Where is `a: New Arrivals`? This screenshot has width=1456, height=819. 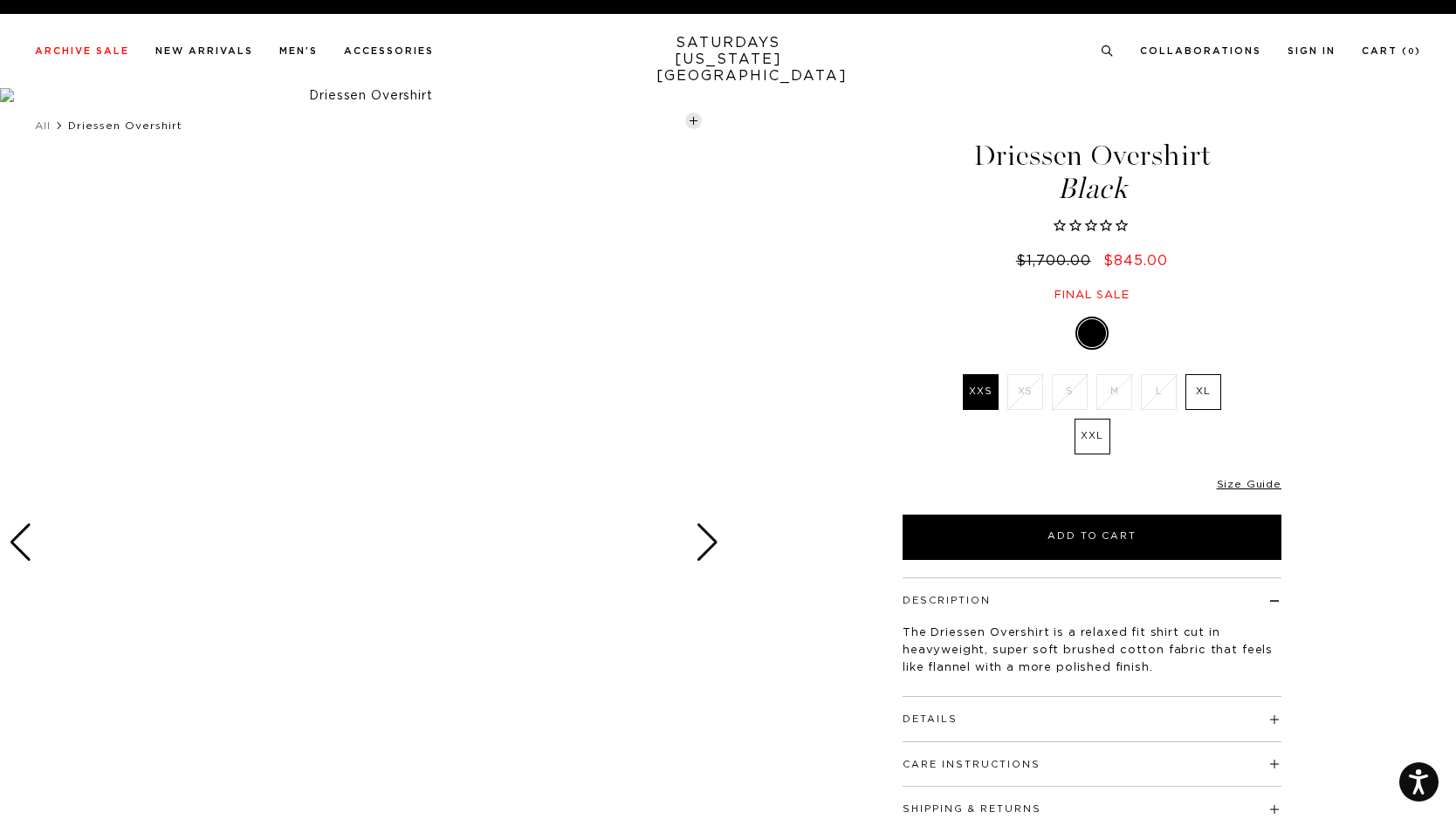
a: New Arrivals is located at coordinates (205, 50).